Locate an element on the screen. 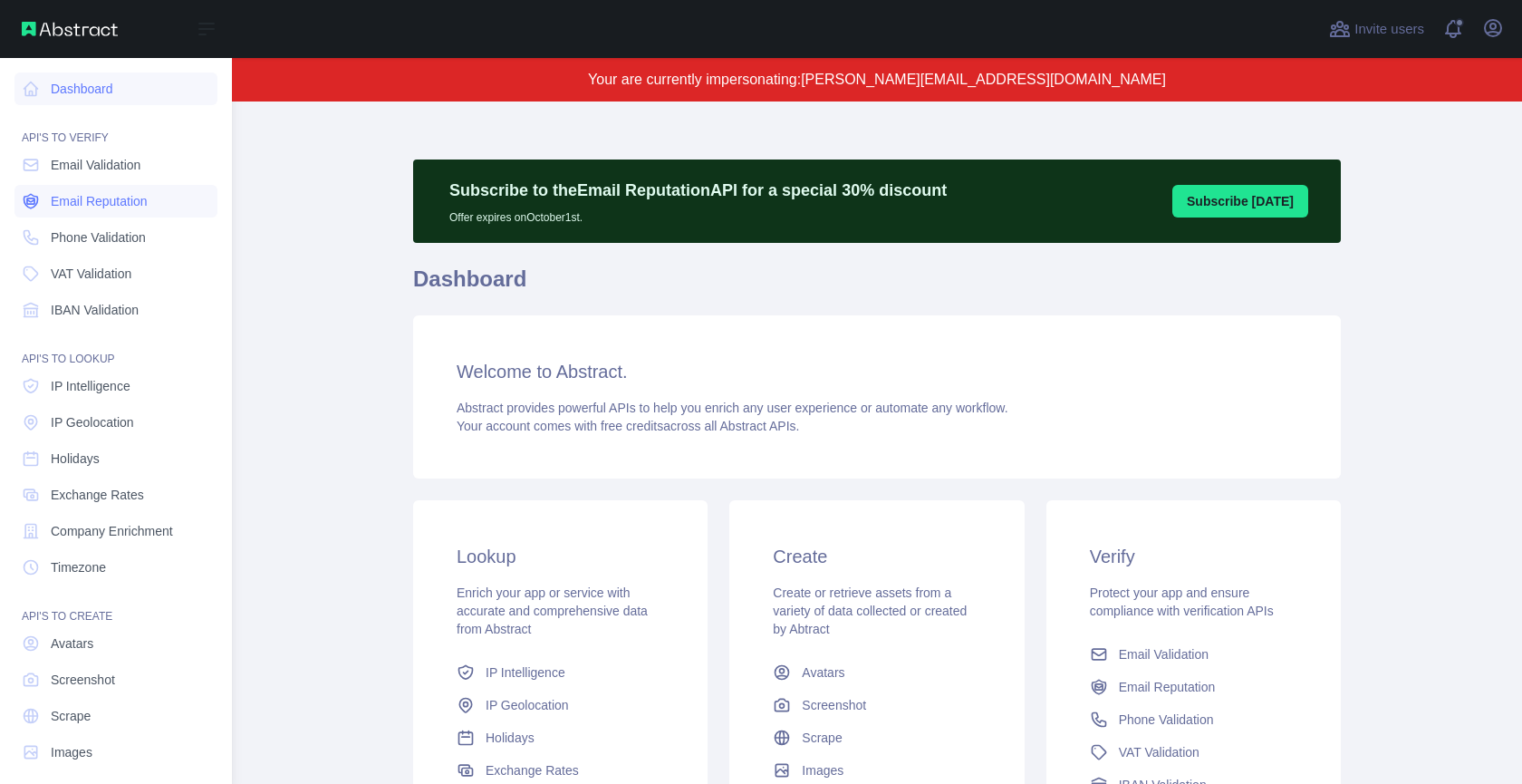 This screenshot has width=1522, height=784. span: Enrich your app or service with accurate and comprehensive data from Abstract is located at coordinates (552, 610).